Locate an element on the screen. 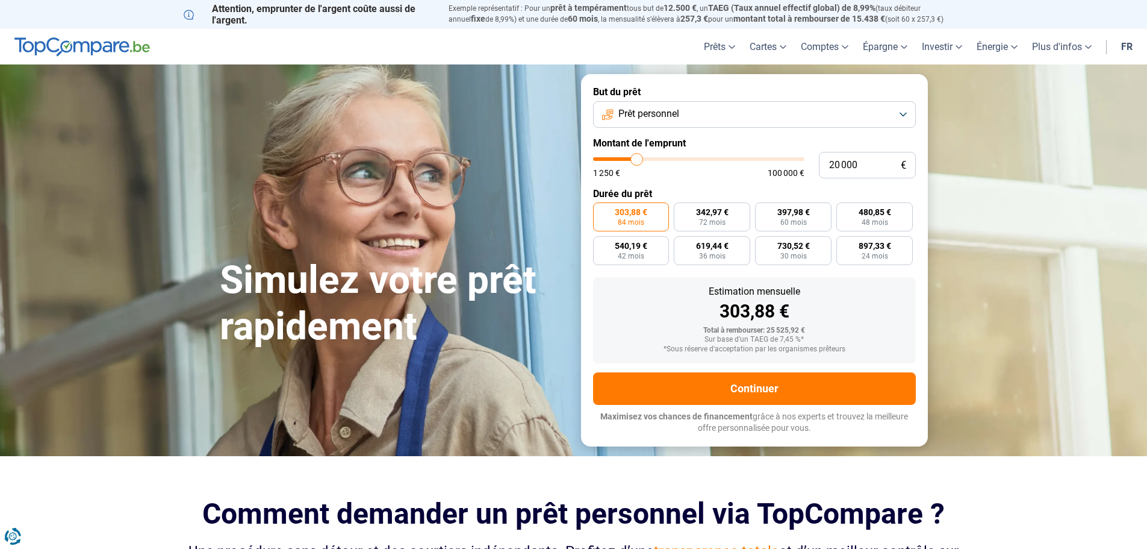 This screenshot has width=1147, height=549. a: Plus d'infos is located at coordinates (1062, 46).